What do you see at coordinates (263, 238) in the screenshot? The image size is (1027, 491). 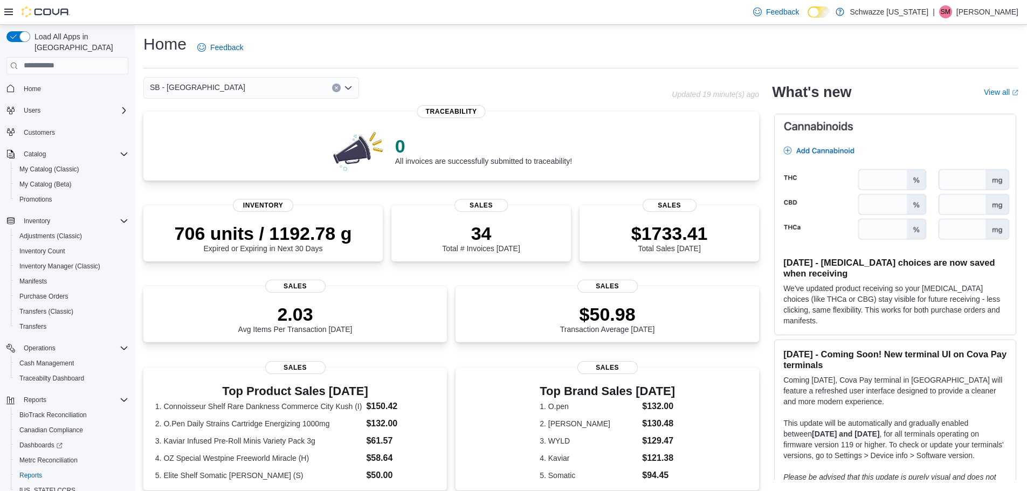 I see `div: Expired or Expiring in Next 30 Days` at bounding box center [263, 238].